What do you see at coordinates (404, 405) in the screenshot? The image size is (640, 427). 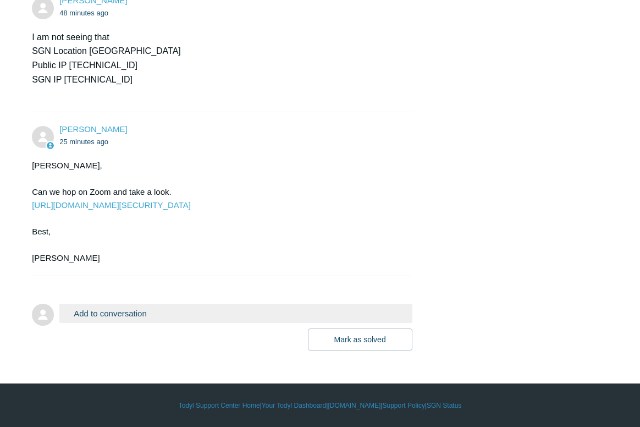 I see `a: Support Policy` at bounding box center [404, 405].